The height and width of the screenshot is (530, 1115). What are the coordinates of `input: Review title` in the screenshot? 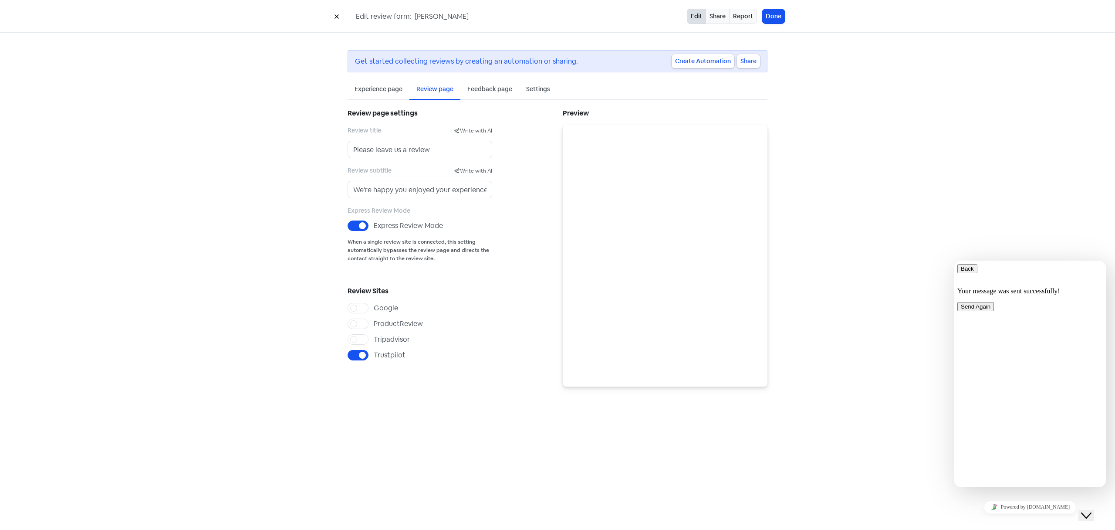 It's located at (420, 149).